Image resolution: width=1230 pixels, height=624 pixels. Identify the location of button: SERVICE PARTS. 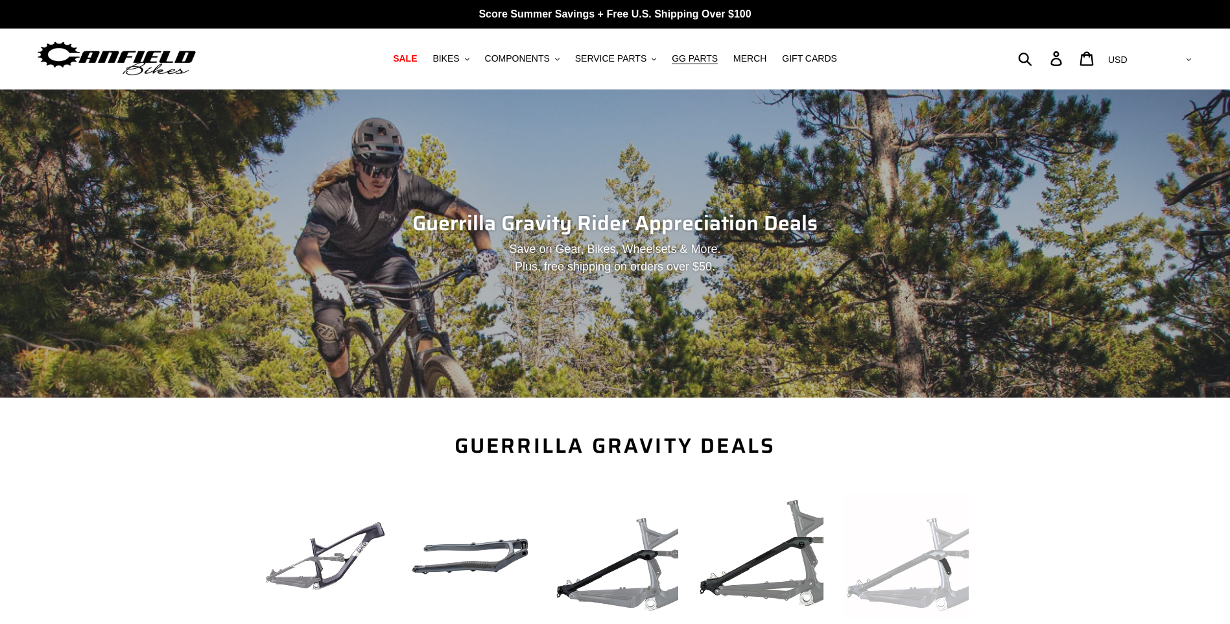
(615, 58).